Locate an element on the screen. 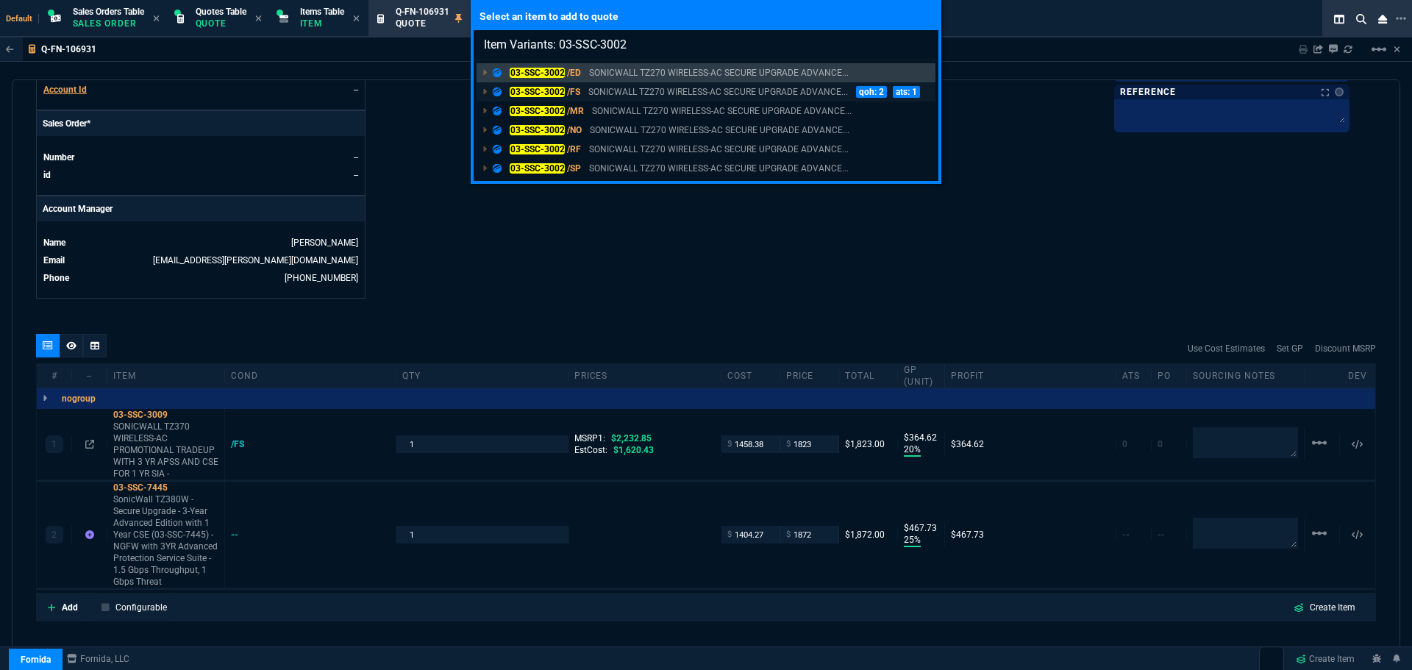 The width and height of the screenshot is (1412, 670). a: Create Item is located at coordinates (1326, 659).